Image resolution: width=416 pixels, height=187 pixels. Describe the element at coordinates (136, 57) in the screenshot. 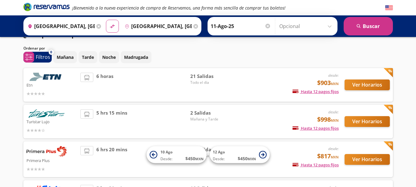

I see `p: Madrugada` at that location.